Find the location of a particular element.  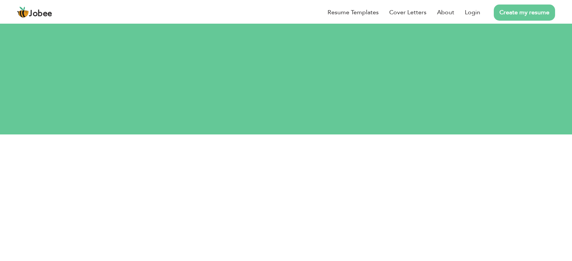

span: Jobee is located at coordinates (41, 14).